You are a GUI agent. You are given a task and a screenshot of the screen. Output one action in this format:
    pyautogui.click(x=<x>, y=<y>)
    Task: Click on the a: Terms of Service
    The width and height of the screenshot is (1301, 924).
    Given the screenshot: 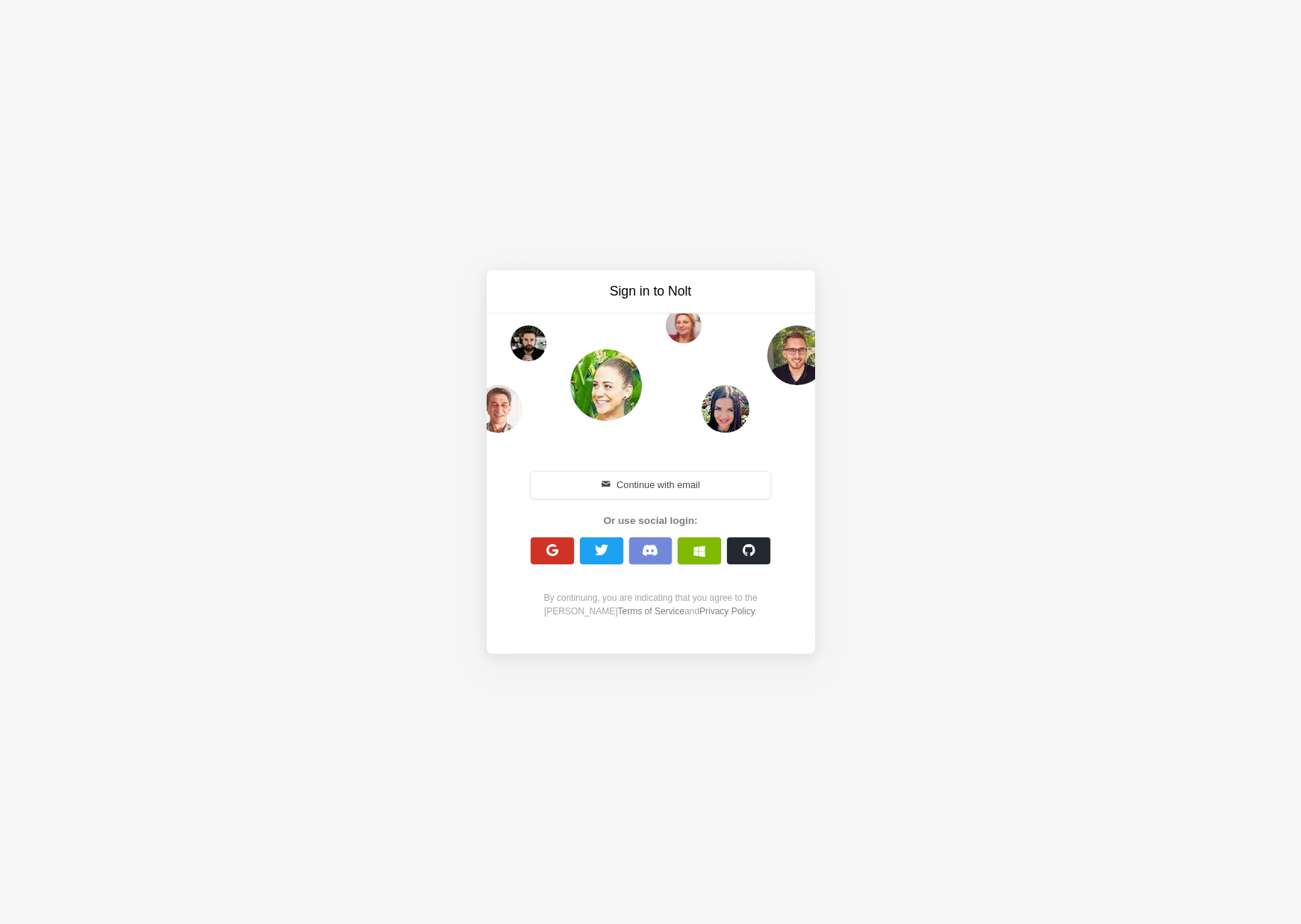 What is the action you would take?
    pyautogui.click(x=651, y=611)
    